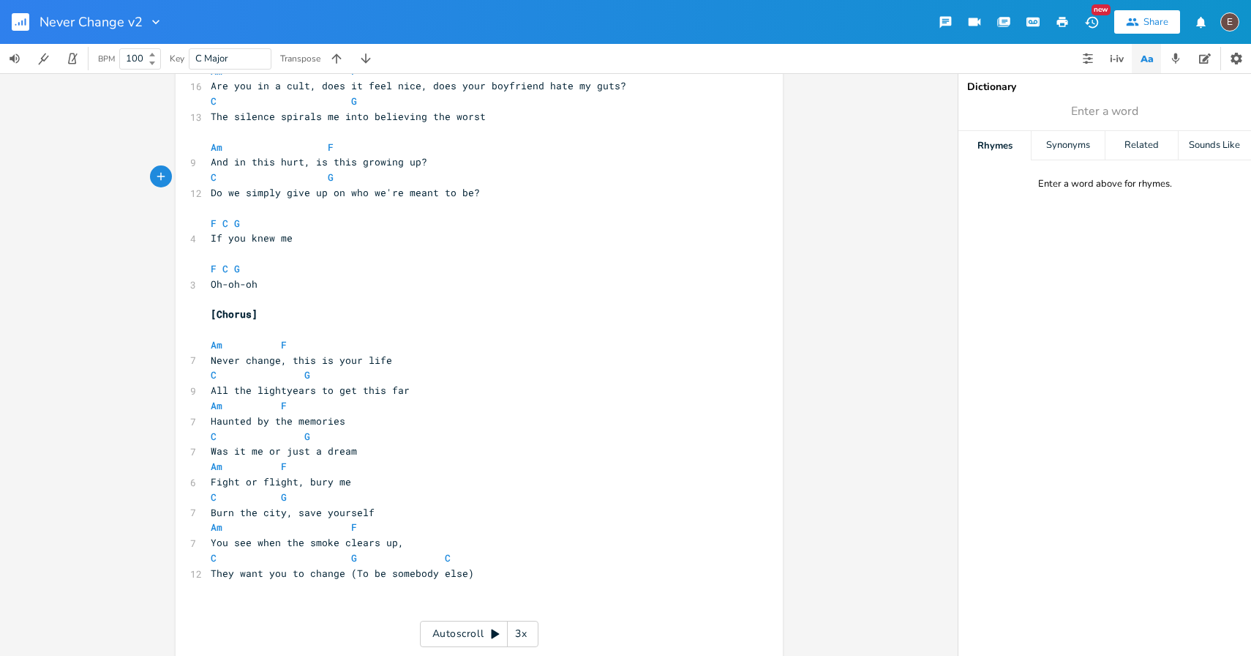 Image resolution: width=1251 pixels, height=656 pixels. I want to click on span: They want you to change (To be somebody else), so click(342, 573).